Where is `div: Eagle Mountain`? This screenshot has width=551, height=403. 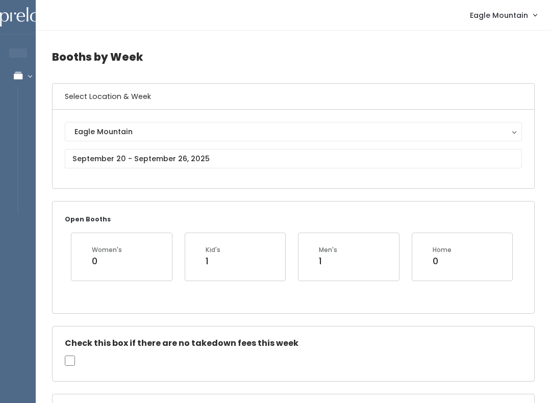 div: Eagle Mountain is located at coordinates (293, 132).